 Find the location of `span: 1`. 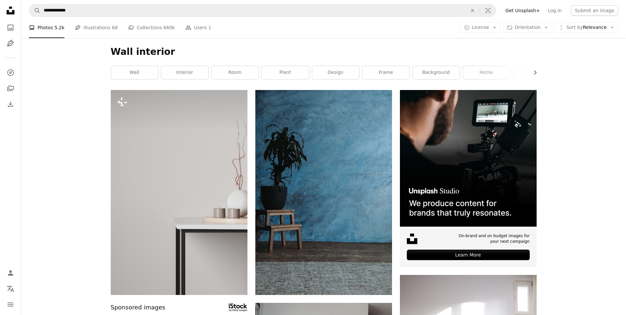

span: 1 is located at coordinates (210, 28).